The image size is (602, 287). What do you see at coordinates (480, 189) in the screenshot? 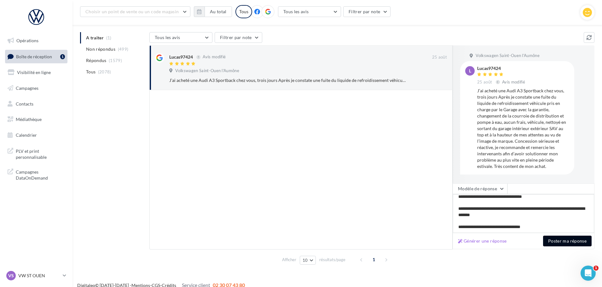
I see `button: Modèle de réponse` at bounding box center [480, 189].